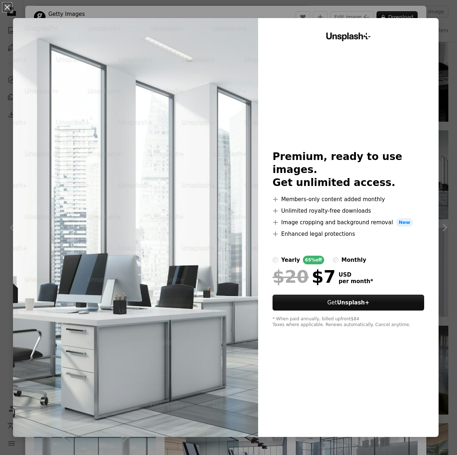 The height and width of the screenshot is (455, 457). What do you see at coordinates (348, 222) in the screenshot?
I see `li: Image cropping and background removal` at bounding box center [348, 222].